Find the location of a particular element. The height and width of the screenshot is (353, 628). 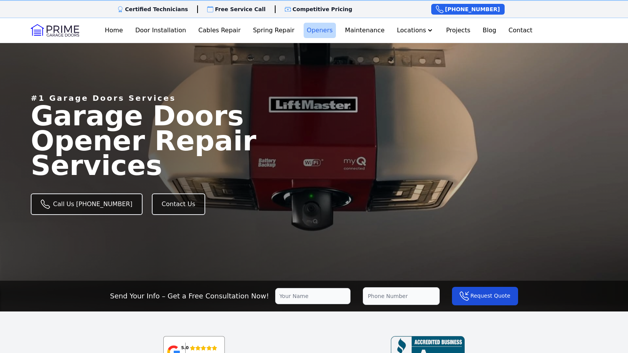

a: Contact is located at coordinates (520, 30).